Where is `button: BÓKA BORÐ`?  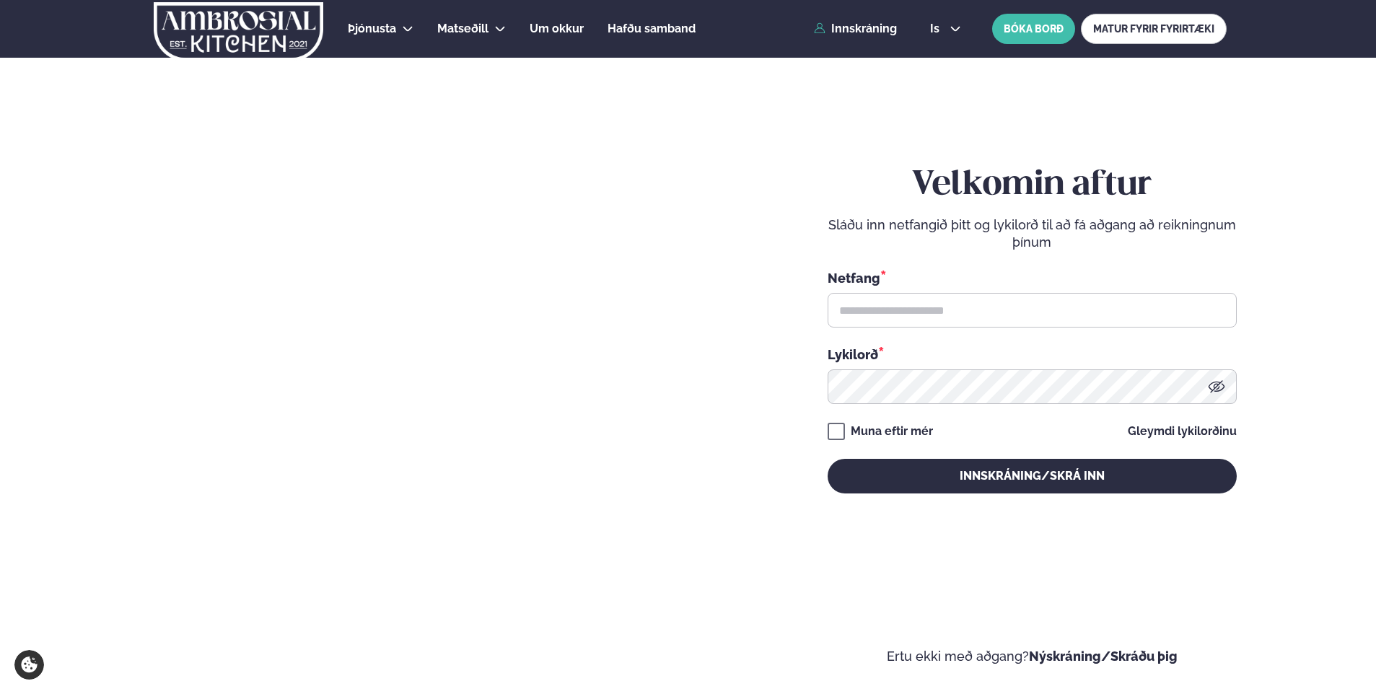 button: BÓKA BORÐ is located at coordinates (1033, 29).